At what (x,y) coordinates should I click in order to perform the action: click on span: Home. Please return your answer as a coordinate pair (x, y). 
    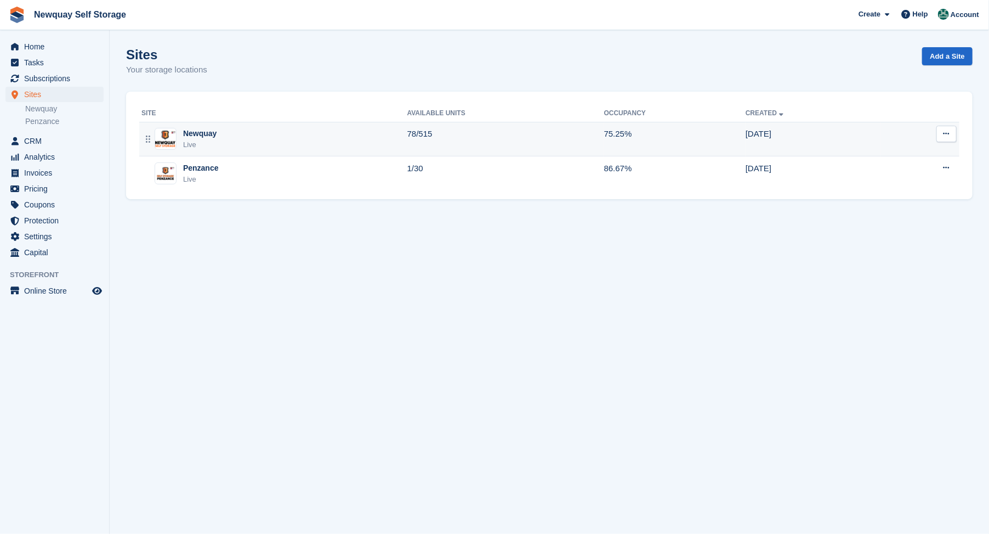
    Looking at the image, I should click on (57, 47).